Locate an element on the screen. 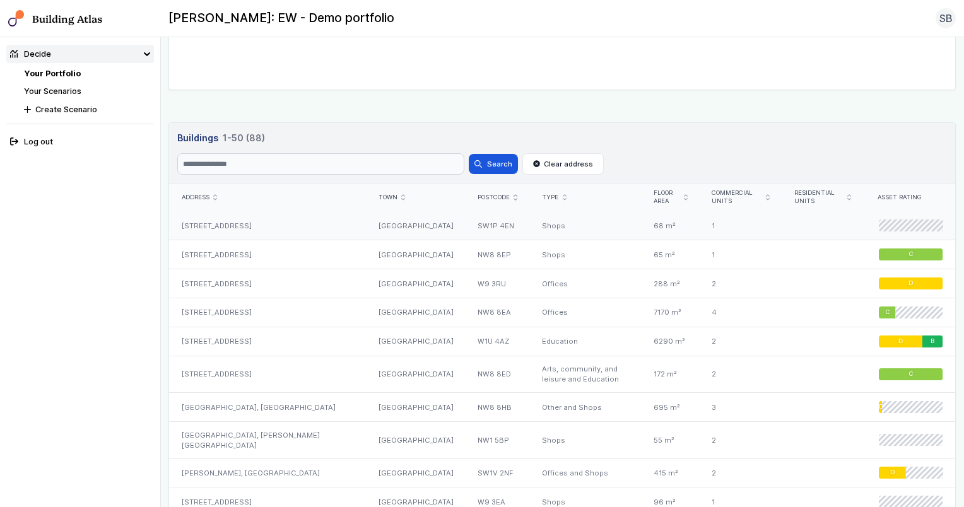  div: Type is located at coordinates (586, 198).